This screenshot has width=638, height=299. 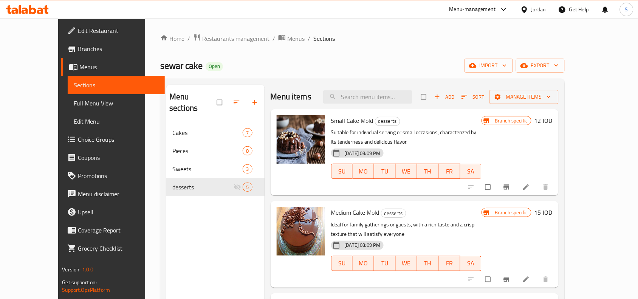 What do you see at coordinates (113, 212) in the screenshot?
I see `a: Upsell` at bounding box center [113, 212].